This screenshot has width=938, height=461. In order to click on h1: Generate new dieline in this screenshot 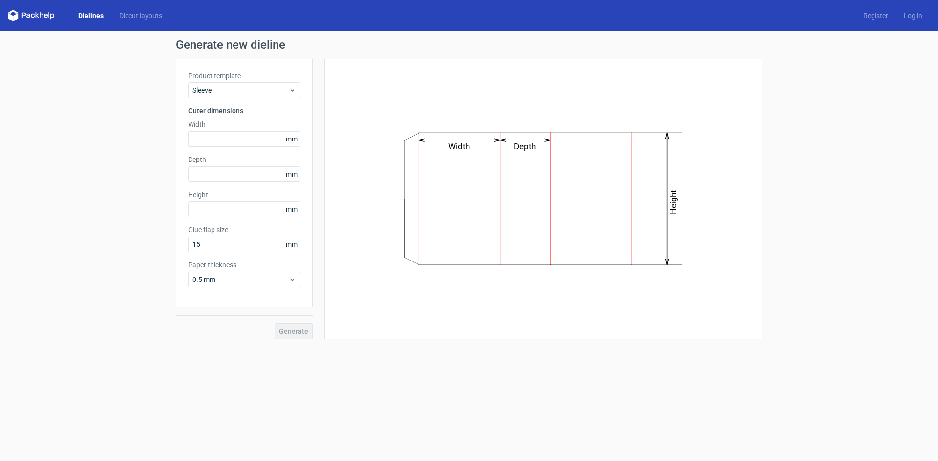, I will do `click(469, 45)`.